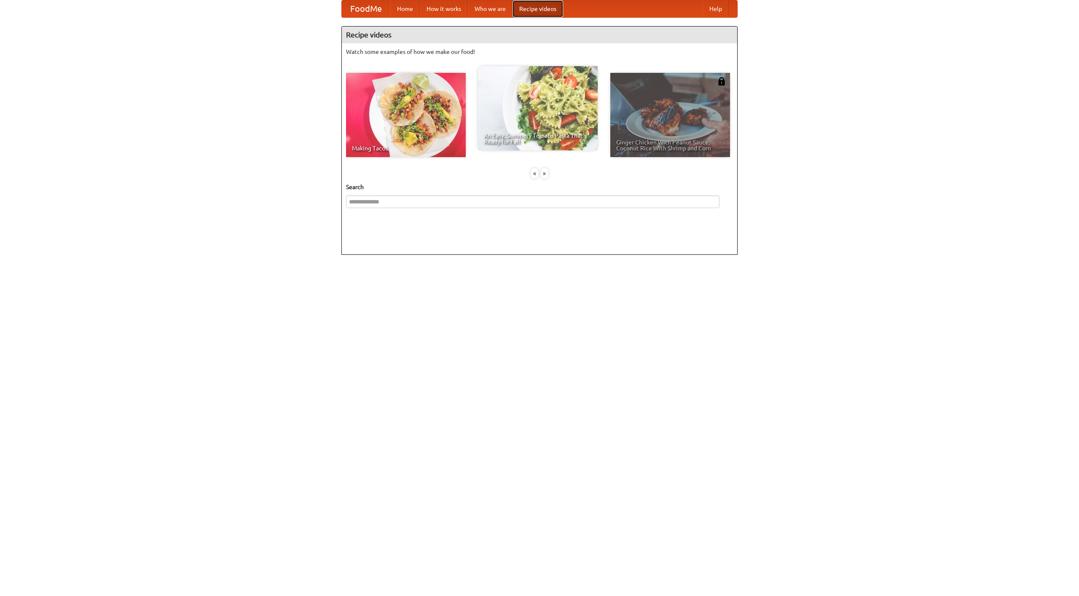  I want to click on a: An Easy, Summery Tomato Pasta That's Ready for Fall, so click(538, 108).